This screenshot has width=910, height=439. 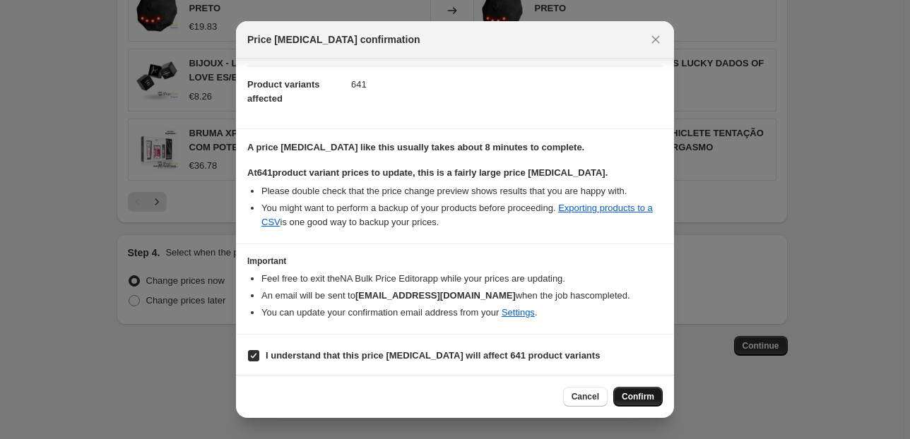 What do you see at coordinates (455, 261) in the screenshot?
I see `h3: Important` at bounding box center [455, 261].